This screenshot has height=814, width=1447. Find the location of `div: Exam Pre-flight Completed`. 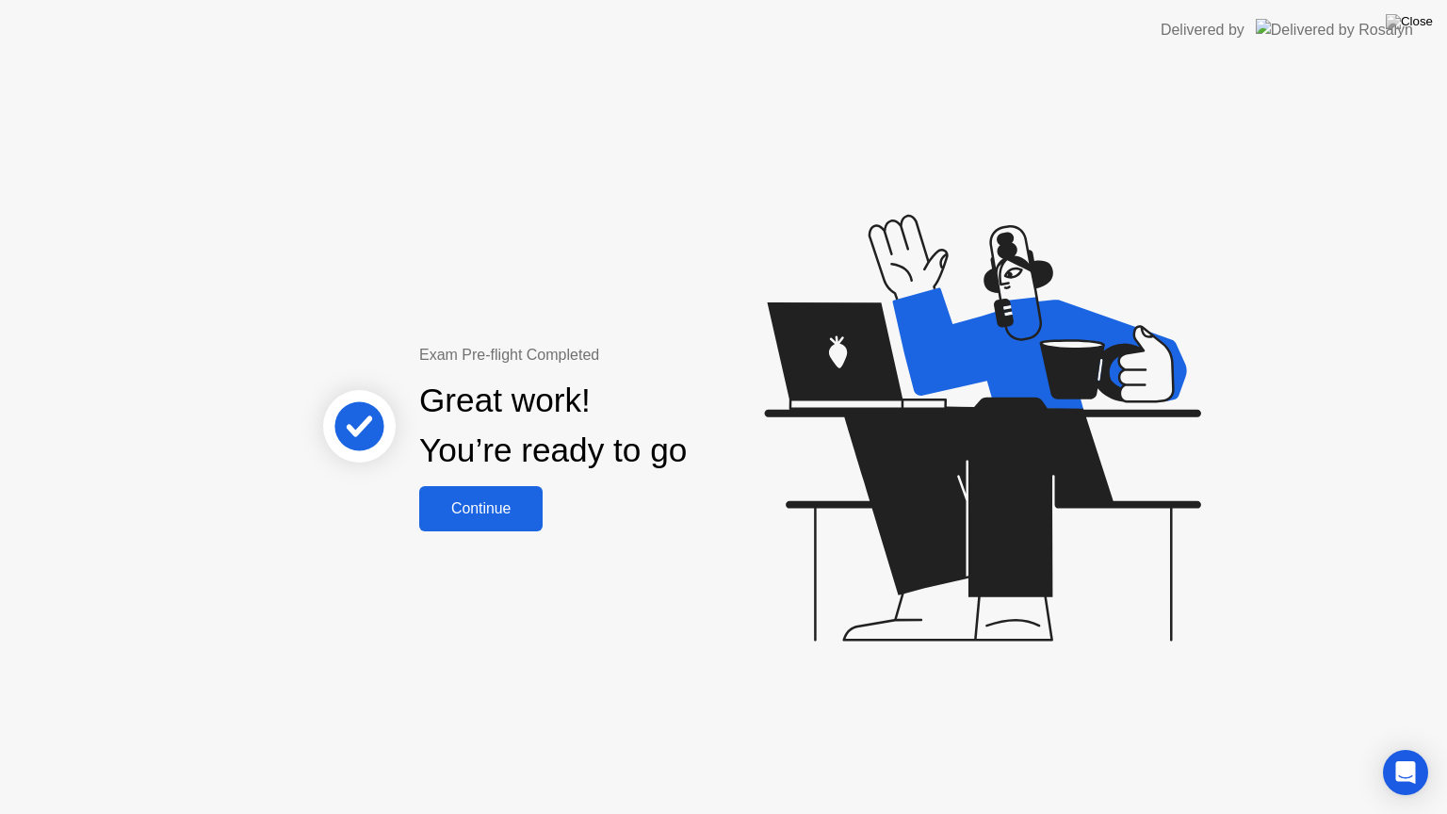

div: Exam Pre-flight Completed is located at coordinates (613, 355).